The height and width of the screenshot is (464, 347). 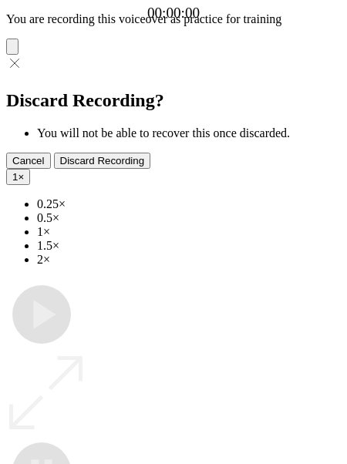 I want to click on li: 0.25×, so click(x=189, y=204).